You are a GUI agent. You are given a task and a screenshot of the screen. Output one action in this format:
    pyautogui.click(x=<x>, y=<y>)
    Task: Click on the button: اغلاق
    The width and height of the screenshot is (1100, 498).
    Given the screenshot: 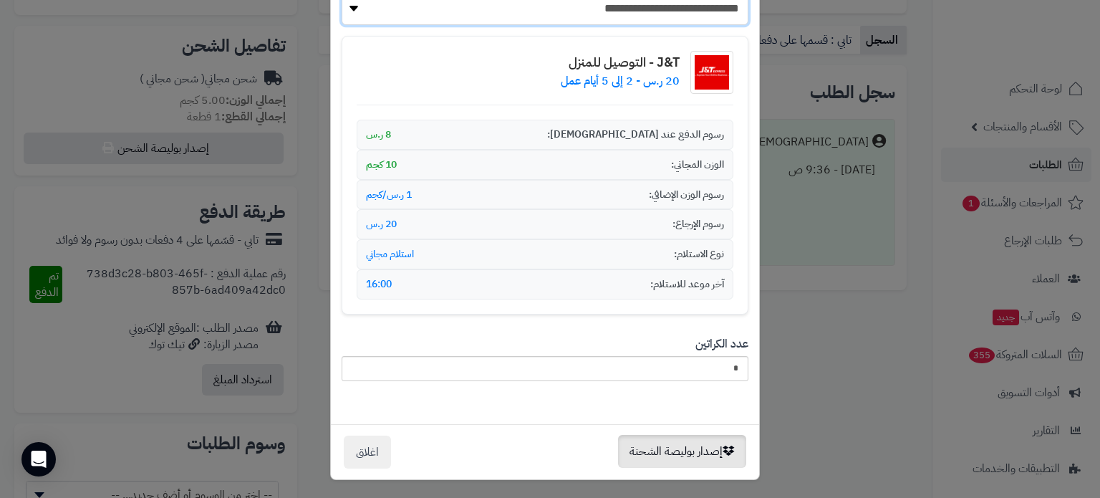 What is the action you would take?
    pyautogui.click(x=367, y=452)
    